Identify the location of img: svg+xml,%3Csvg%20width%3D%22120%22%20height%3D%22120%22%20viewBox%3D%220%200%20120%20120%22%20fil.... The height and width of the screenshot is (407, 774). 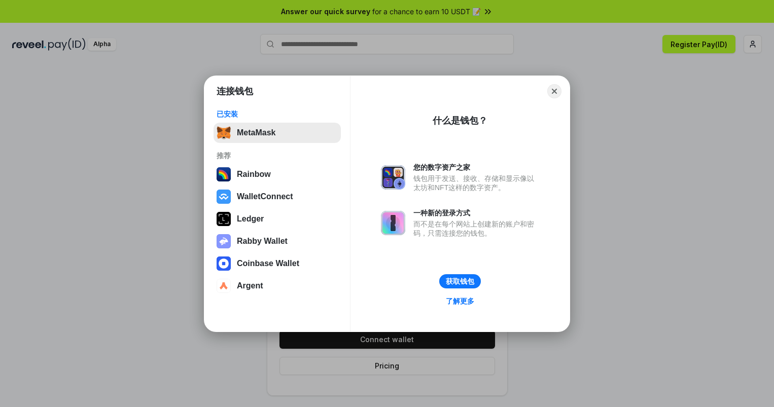
(224, 175).